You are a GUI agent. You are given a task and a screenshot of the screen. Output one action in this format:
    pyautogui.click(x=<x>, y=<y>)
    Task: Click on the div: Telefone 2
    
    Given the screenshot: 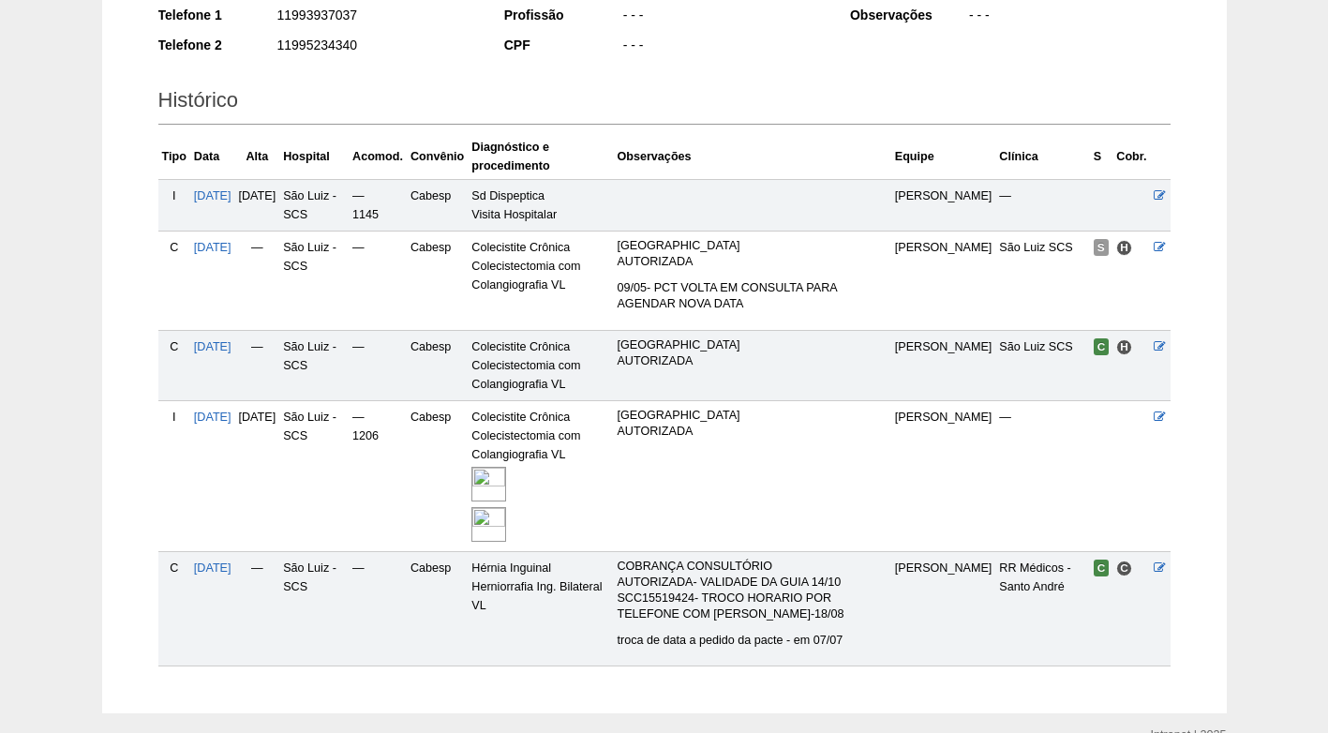 What is the action you would take?
    pyautogui.click(x=217, y=45)
    